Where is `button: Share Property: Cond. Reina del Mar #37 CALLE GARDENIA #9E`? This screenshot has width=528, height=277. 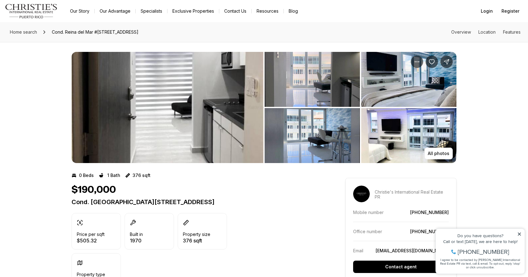
button: Share Property: Cond. Reina del Mar #37 CALLE GARDENIA #9E is located at coordinates (446, 62).